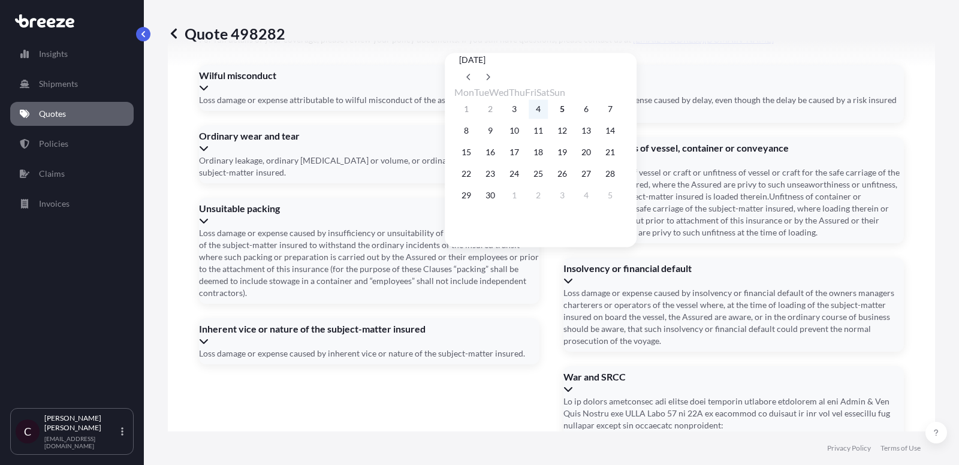  Describe the element at coordinates (54, 204) in the screenshot. I see `p: Invoices` at that location.